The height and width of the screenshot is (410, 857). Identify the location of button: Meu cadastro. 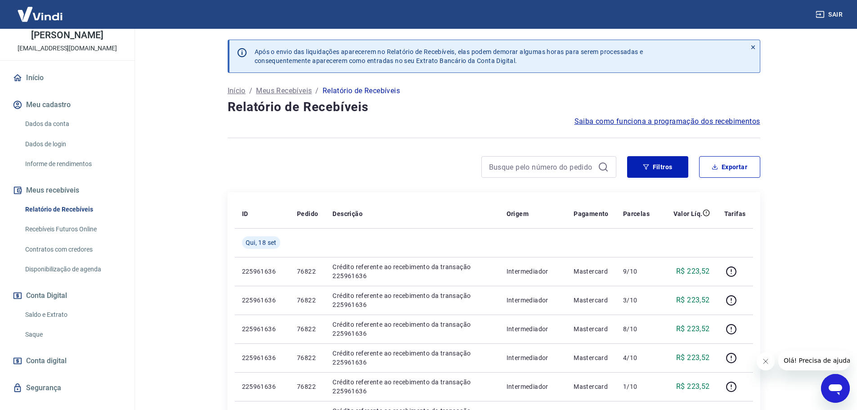
(67, 105).